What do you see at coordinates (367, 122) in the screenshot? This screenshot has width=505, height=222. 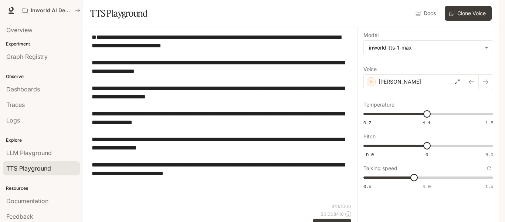 I see `span: 0.7` at bounding box center [367, 122].